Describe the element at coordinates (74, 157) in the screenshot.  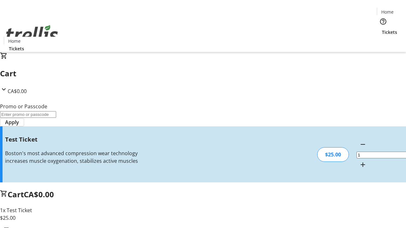
I see `div: Boston's most advanced compression wear technology increases muscle oxygenation, stabilizes activ...` at that location.